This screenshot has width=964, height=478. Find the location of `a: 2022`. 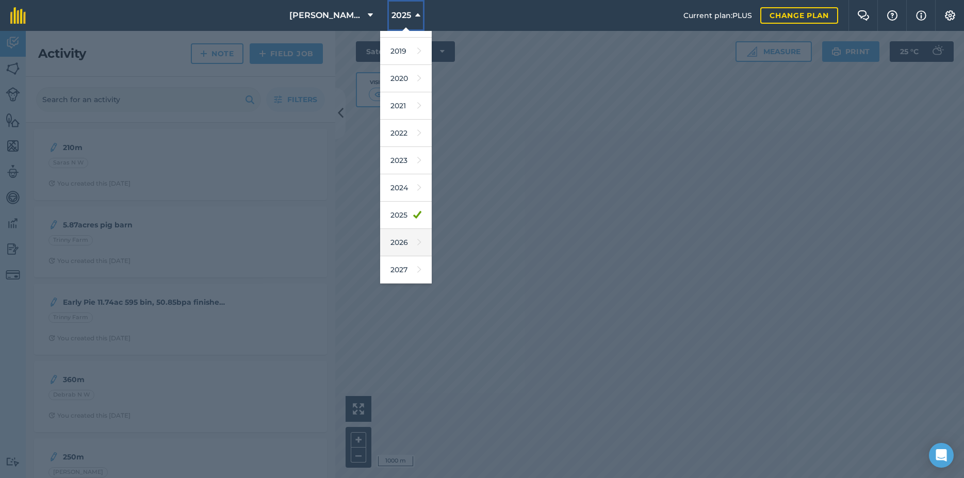

a: 2022 is located at coordinates (406, 133).